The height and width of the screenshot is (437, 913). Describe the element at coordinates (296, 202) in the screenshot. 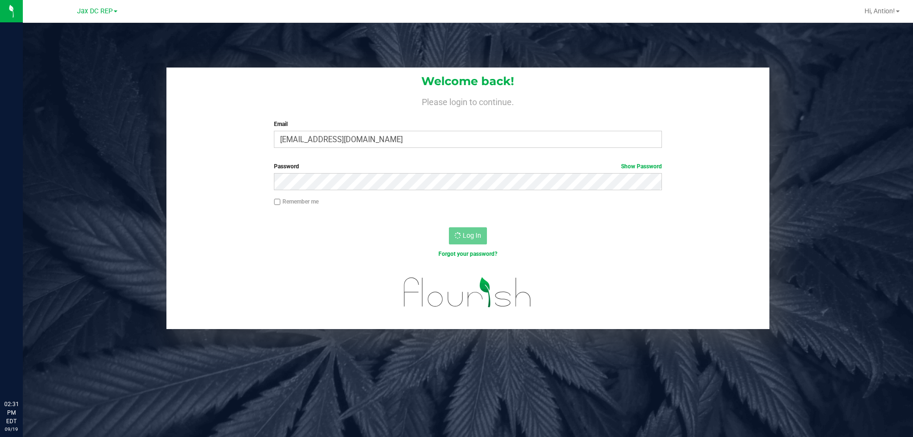

I see `label: Remember me` at that location.